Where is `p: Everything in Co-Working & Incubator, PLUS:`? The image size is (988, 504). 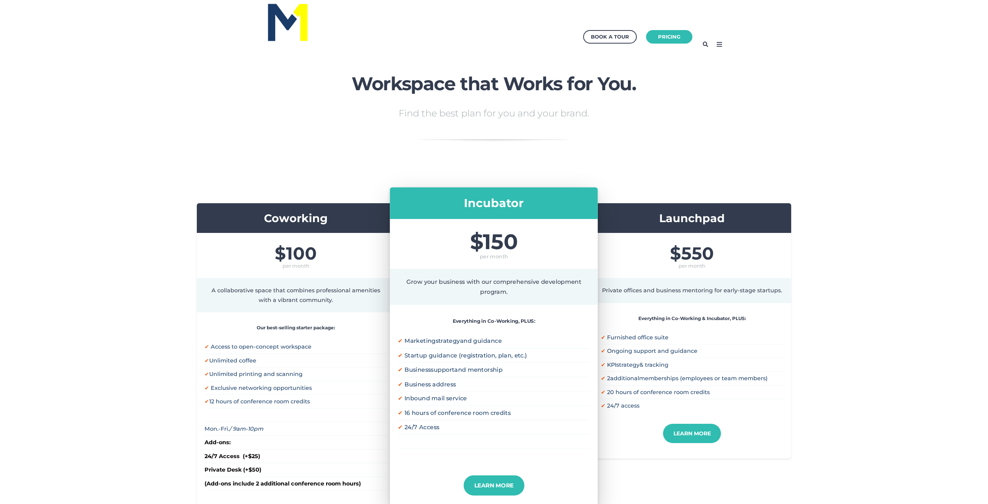
p: Everything in Co-Working & Incubator, PLUS: is located at coordinates (692, 319).